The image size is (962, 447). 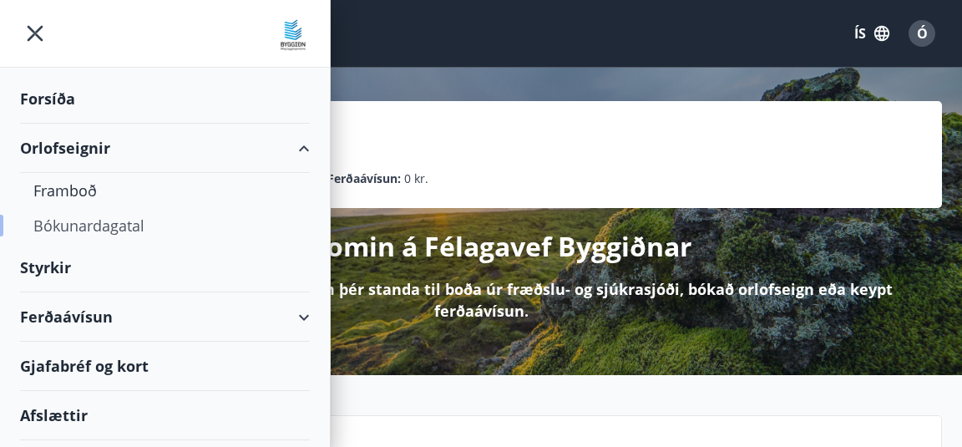 What do you see at coordinates (293, 35) in the screenshot?
I see `img: union_logo` at bounding box center [293, 35].